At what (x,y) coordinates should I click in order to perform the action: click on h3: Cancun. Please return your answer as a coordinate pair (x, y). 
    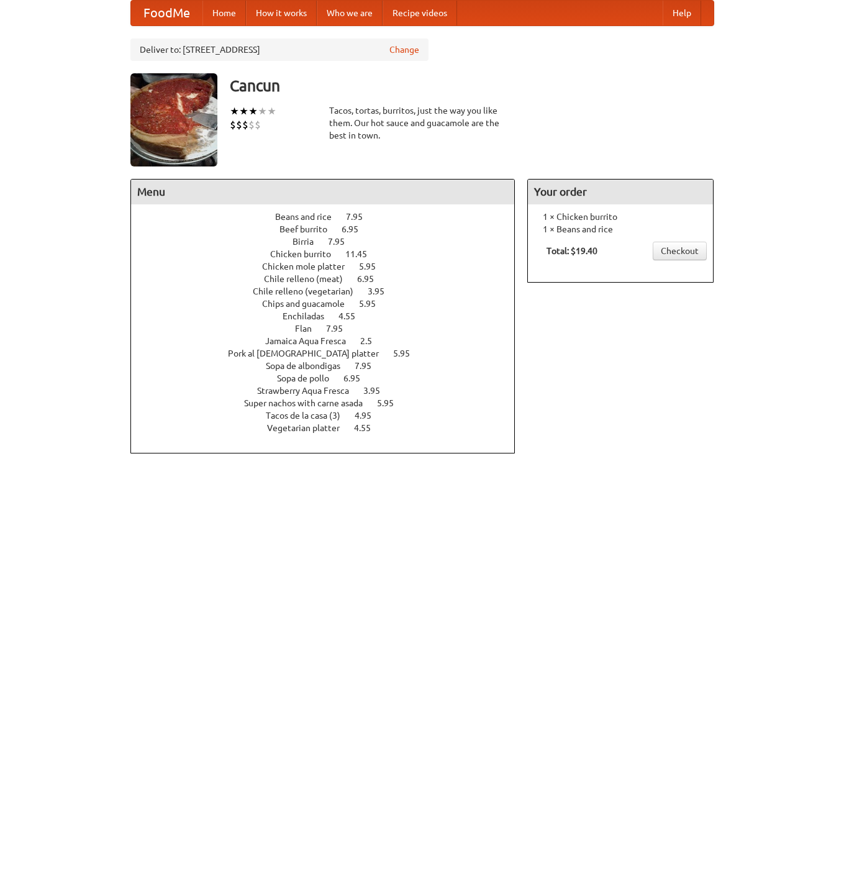
    Looking at the image, I should click on (472, 86).